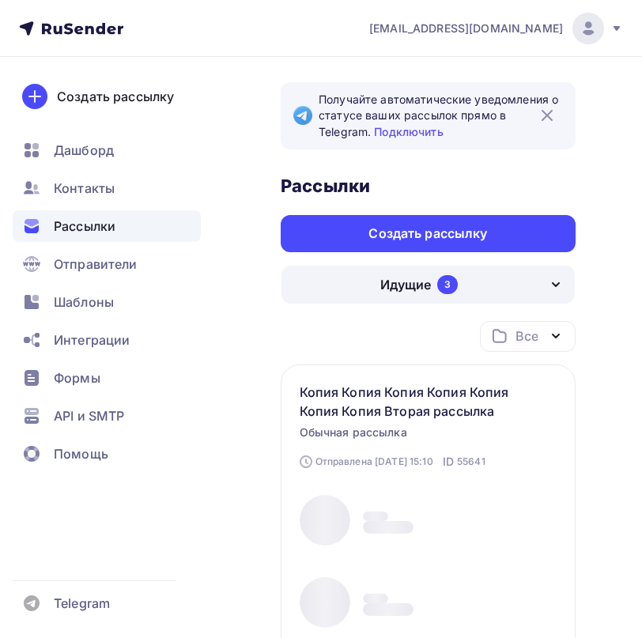 The height and width of the screenshot is (638, 642). Describe the element at coordinates (84, 150) in the screenshot. I see `span: Дашборд` at that location.